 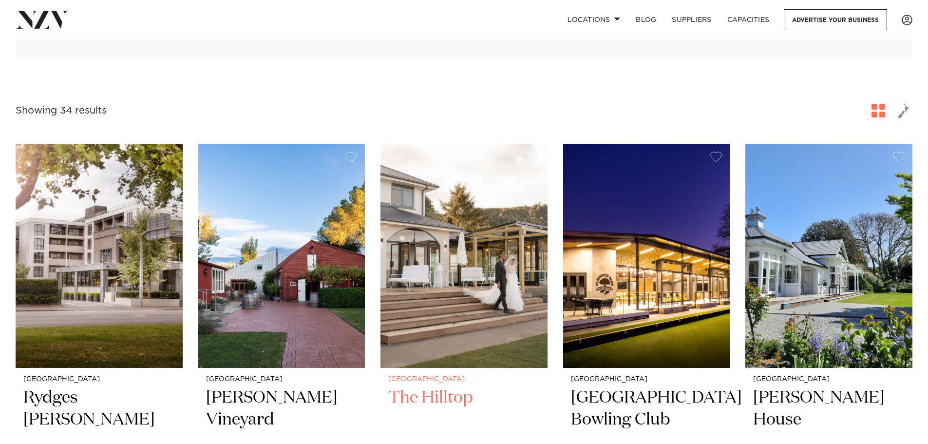 What do you see at coordinates (835, 19) in the screenshot?
I see `a: Advertise your business` at bounding box center [835, 19].